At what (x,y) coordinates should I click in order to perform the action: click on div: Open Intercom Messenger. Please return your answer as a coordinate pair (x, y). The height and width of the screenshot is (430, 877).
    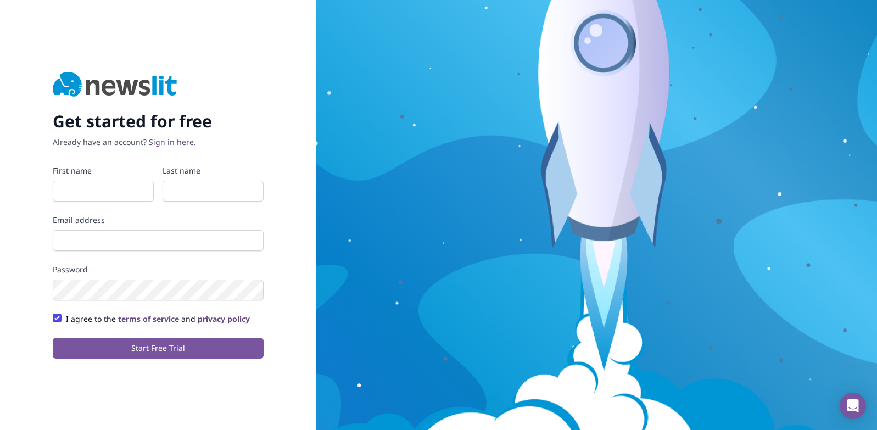
    Looking at the image, I should click on (853, 406).